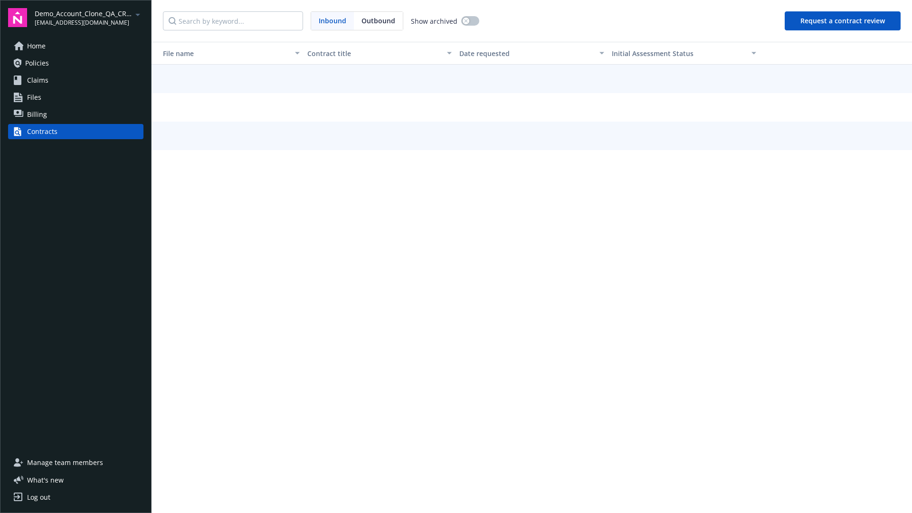 Image resolution: width=912 pixels, height=513 pixels. What do you see at coordinates (76, 463) in the screenshot?
I see `a: Manage team members` at bounding box center [76, 463].